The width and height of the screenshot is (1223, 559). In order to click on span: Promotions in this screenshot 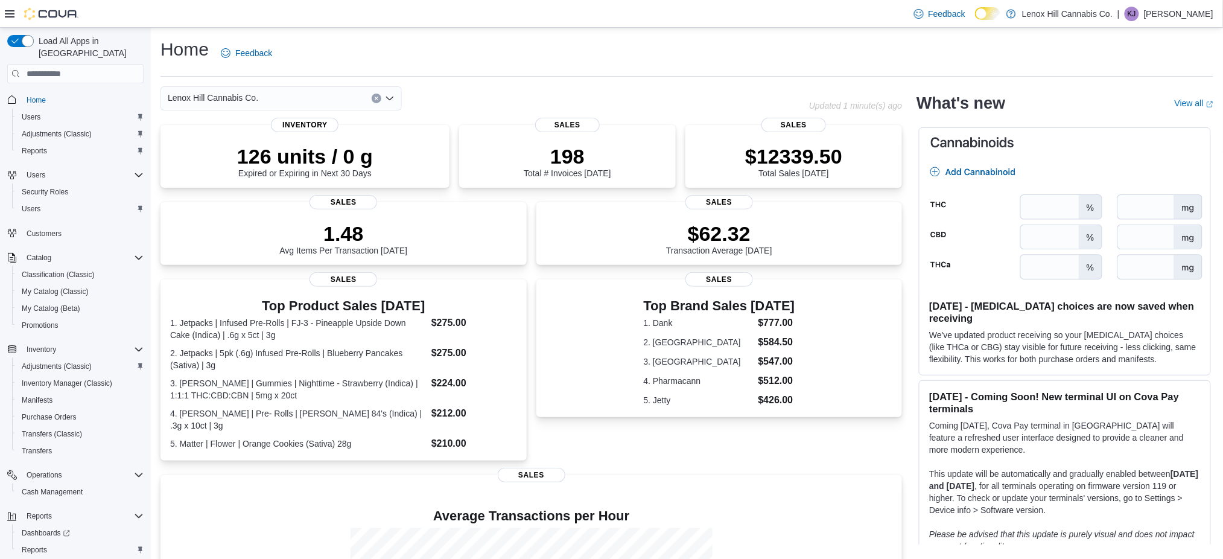, I will do `click(40, 325)`.